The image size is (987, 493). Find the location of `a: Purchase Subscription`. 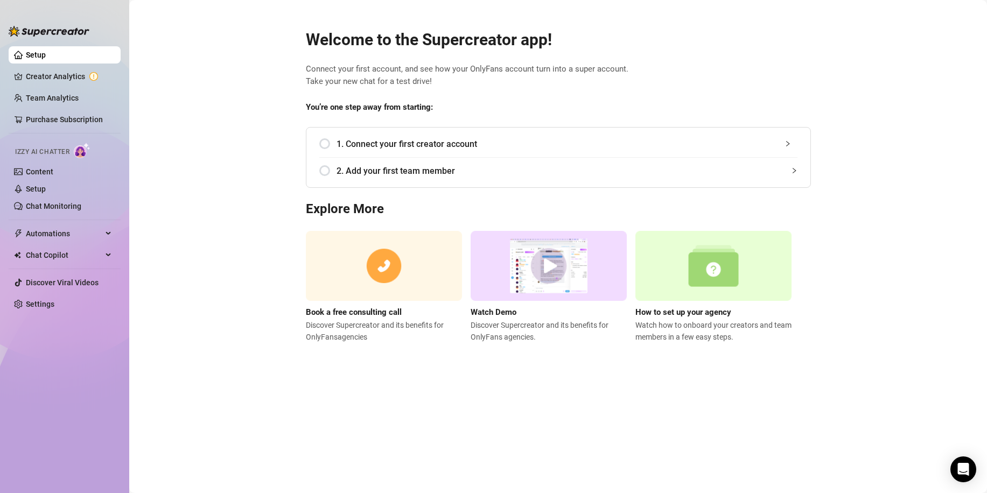

a: Purchase Subscription is located at coordinates (69, 120).